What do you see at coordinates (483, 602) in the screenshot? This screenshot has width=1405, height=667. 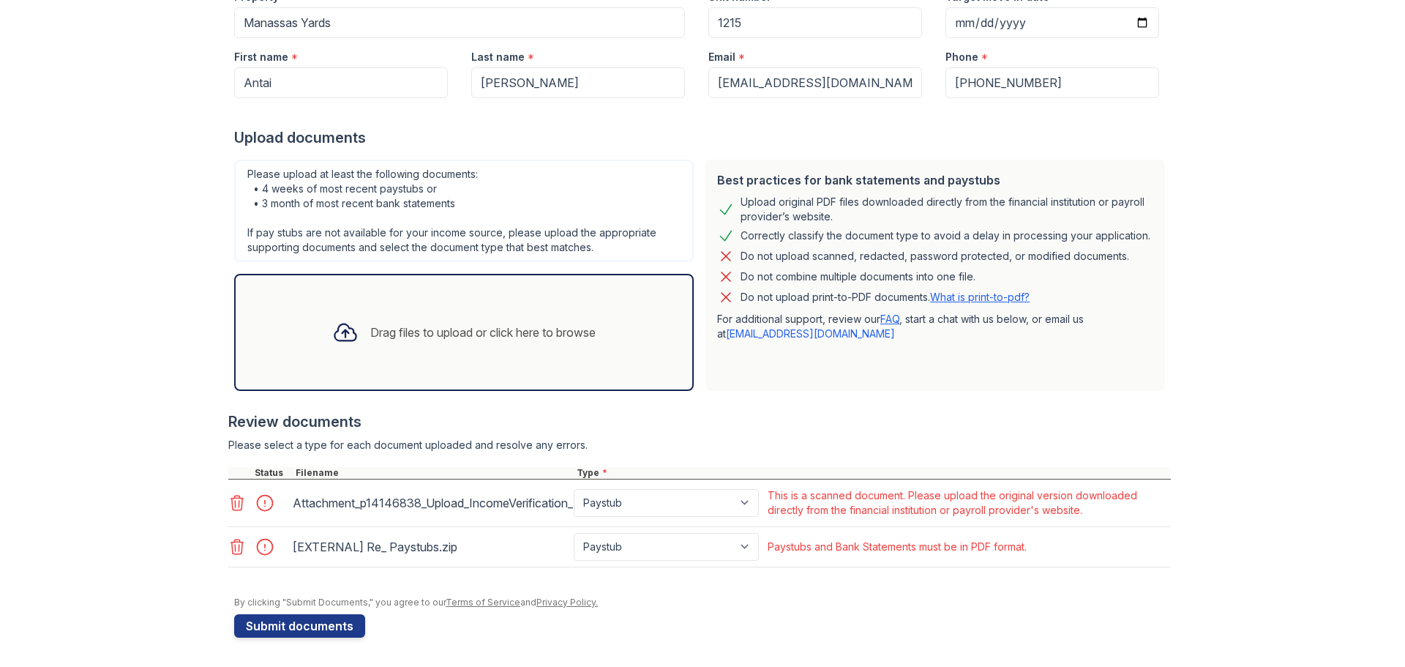 I see `a: Terms of Service` at bounding box center [483, 602].